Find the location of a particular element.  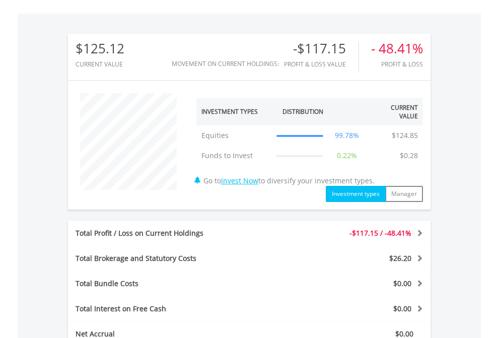

th: Investment Types is located at coordinates (234, 112).